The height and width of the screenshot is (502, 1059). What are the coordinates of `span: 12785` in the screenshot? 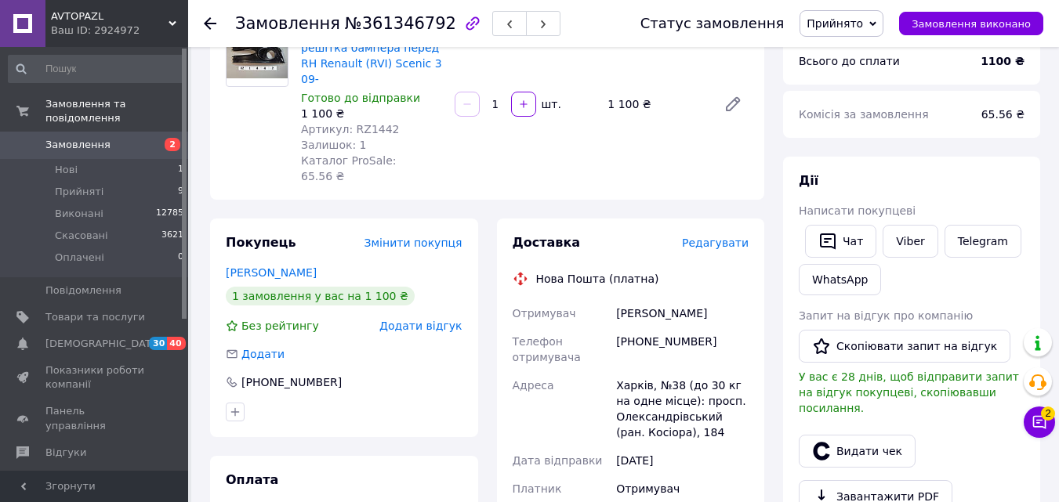 It's located at (169, 214).